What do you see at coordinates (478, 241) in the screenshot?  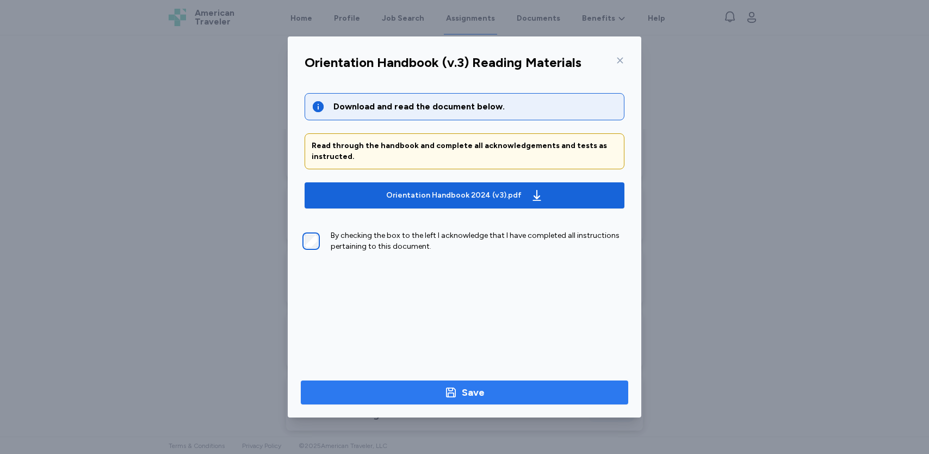 I see `div: By checking the box to the left I acknowledge that I have completed all instructions pertaining t...` at bounding box center [478, 241].